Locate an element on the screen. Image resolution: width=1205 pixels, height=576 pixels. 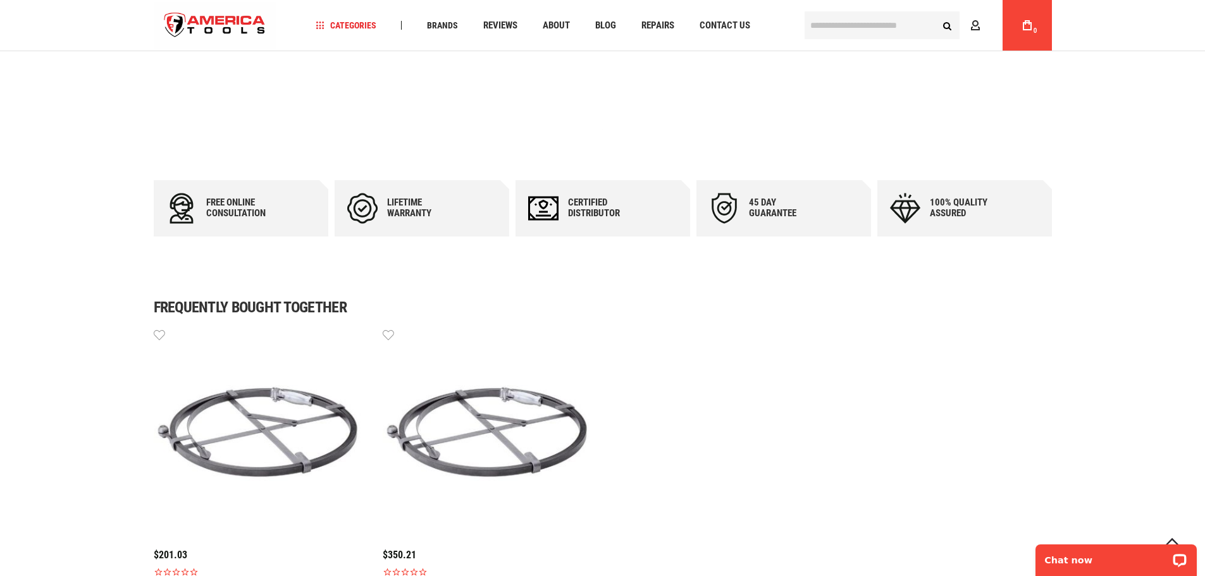
a: Blog is located at coordinates (605, 25).